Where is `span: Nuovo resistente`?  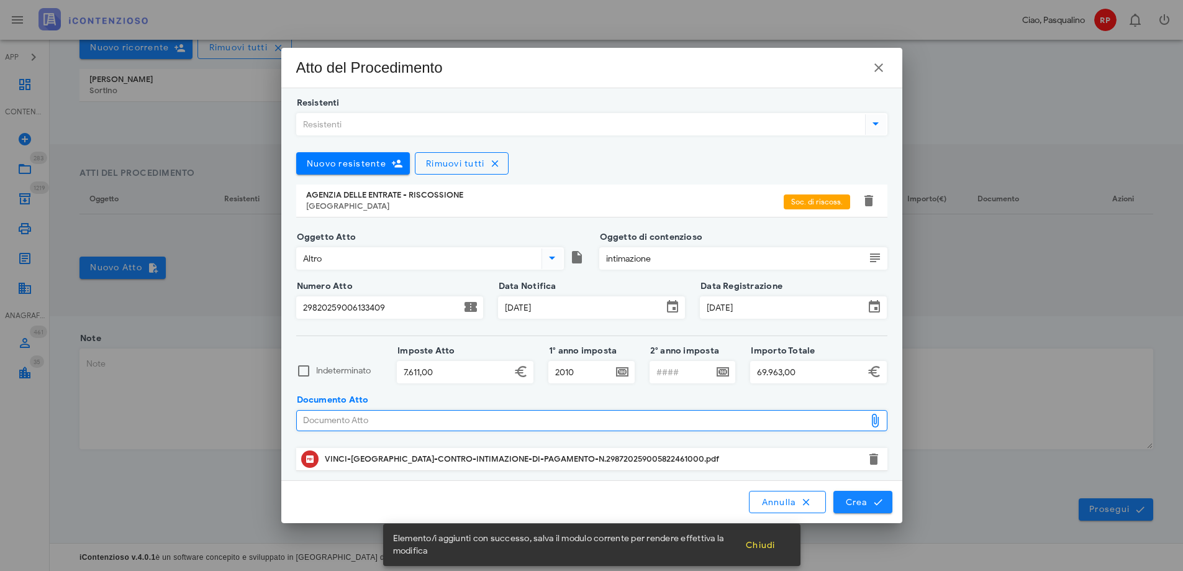
span: Nuovo resistente is located at coordinates (346, 163).